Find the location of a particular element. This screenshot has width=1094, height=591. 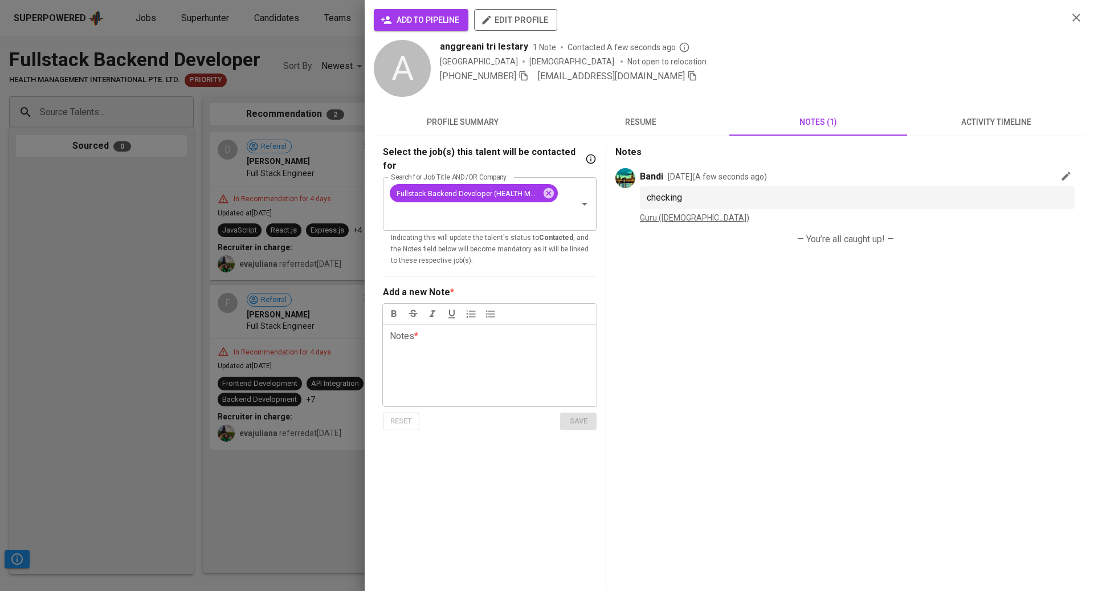

span: checking is located at coordinates (665, 197).